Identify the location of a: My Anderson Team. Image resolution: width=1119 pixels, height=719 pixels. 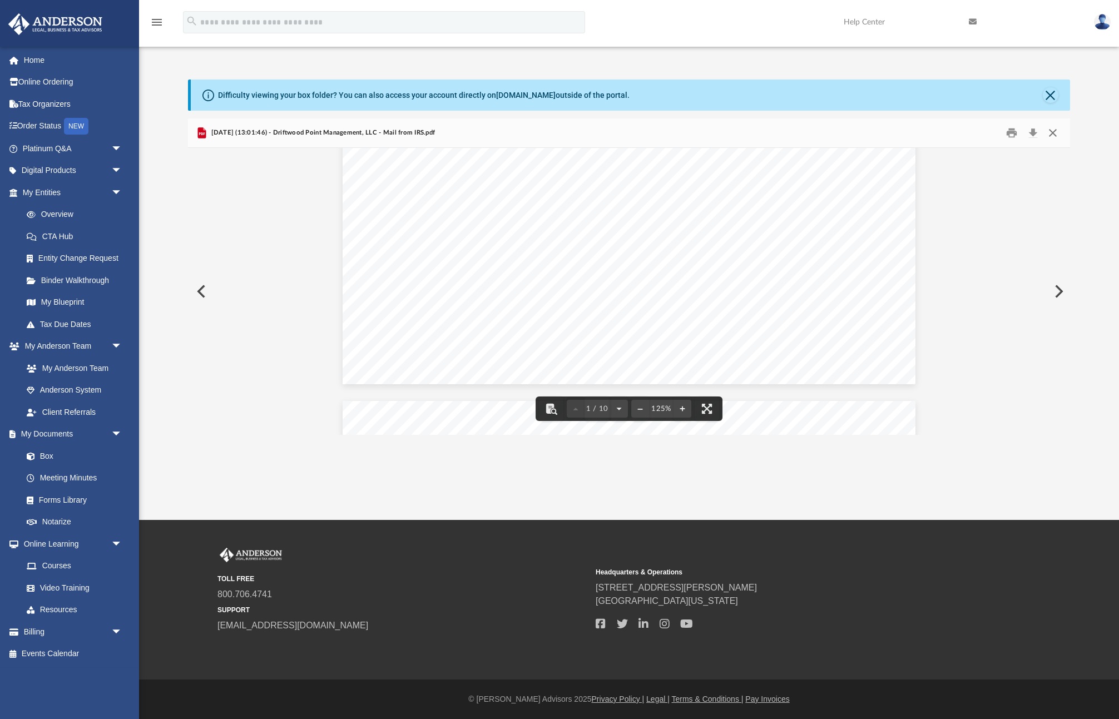
(72, 368).